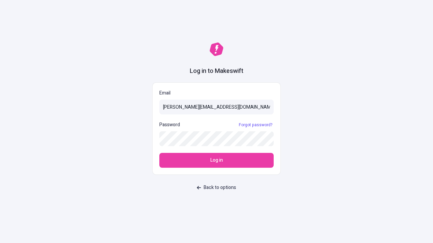 The height and width of the screenshot is (243, 433). Describe the element at coordinates (169, 125) in the screenshot. I see `p: Password` at that location.